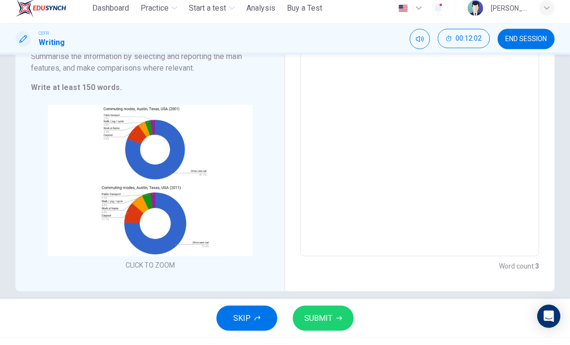 The width and height of the screenshot is (570, 345). I want to click on span: END SESSION, so click(526, 46).